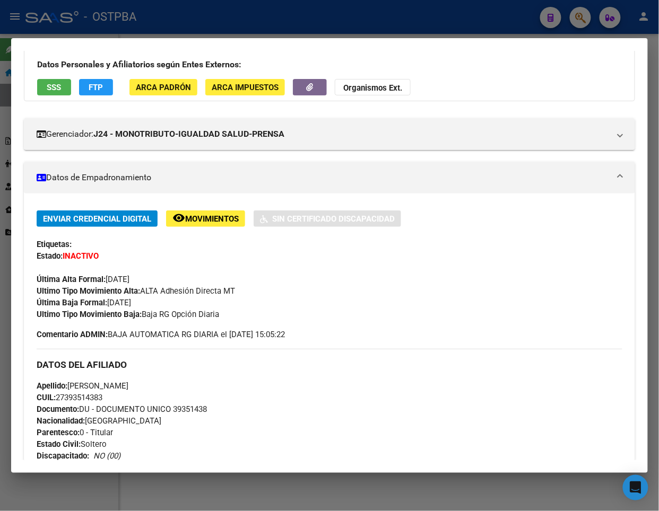  I want to click on span: ALTA Adhesión Directa MT, so click(136, 291).